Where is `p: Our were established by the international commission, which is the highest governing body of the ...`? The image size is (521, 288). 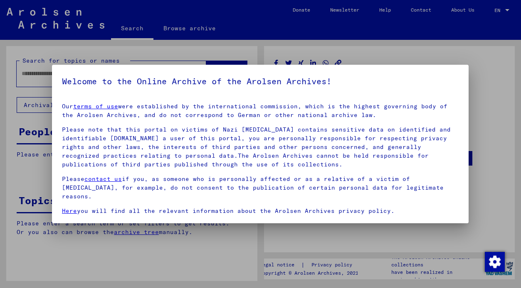 p: Our were established by the international commission, which is the highest governing body of the ... is located at coordinates (260, 111).